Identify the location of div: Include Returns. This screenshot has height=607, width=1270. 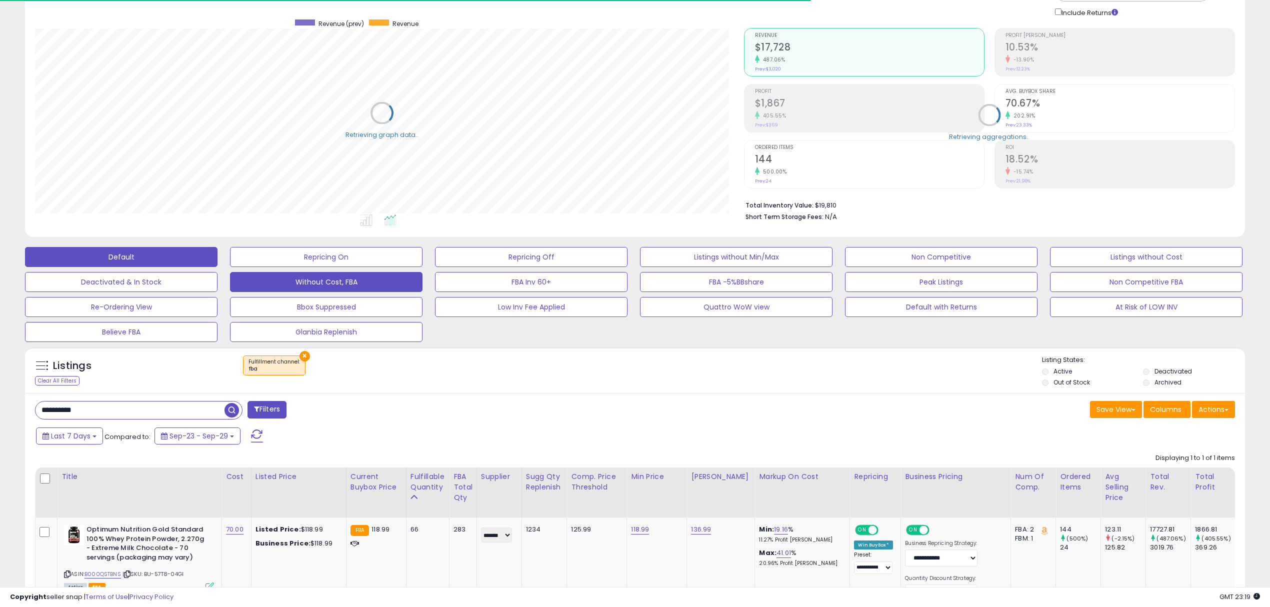
(1088, 12).